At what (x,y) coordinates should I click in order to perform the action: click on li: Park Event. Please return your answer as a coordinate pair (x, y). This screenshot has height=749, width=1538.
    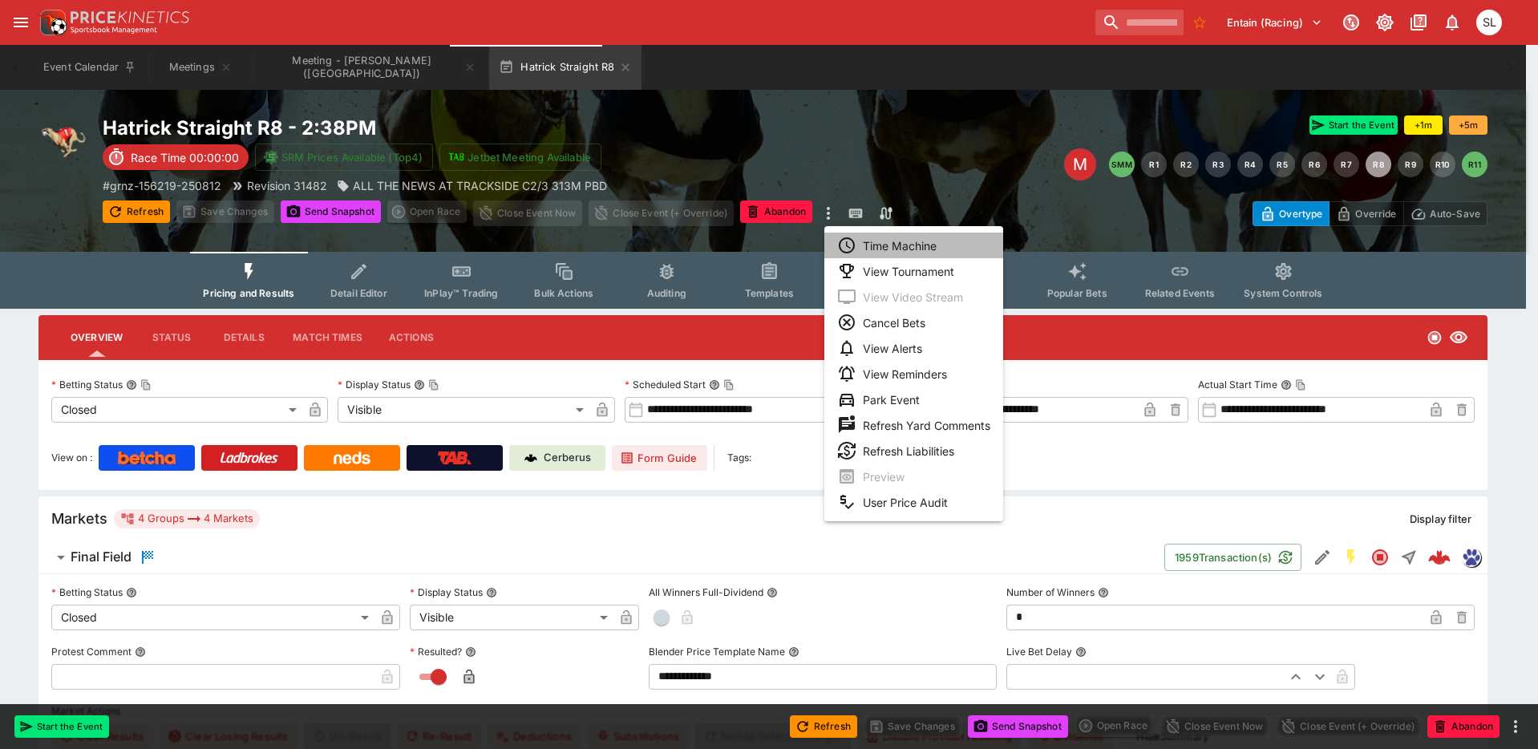
    Looking at the image, I should click on (913, 399).